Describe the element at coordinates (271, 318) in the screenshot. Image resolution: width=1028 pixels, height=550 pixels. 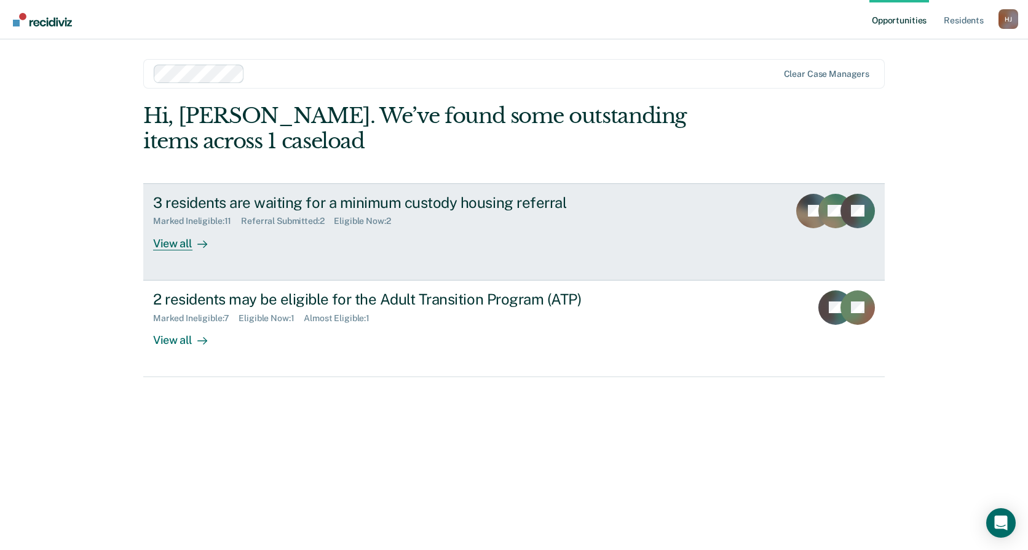
I see `div: Eligible Now : 1` at that location.